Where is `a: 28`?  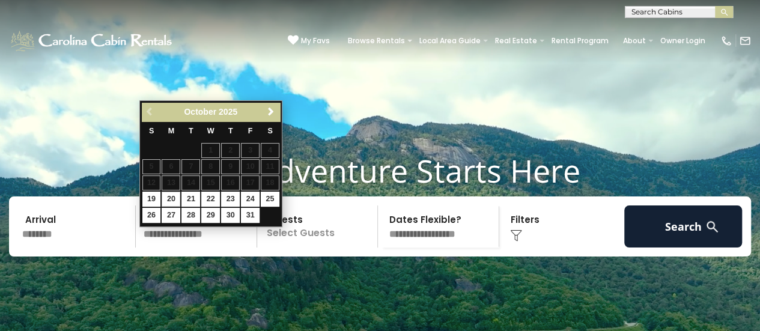 a: 28 is located at coordinates (190, 215).